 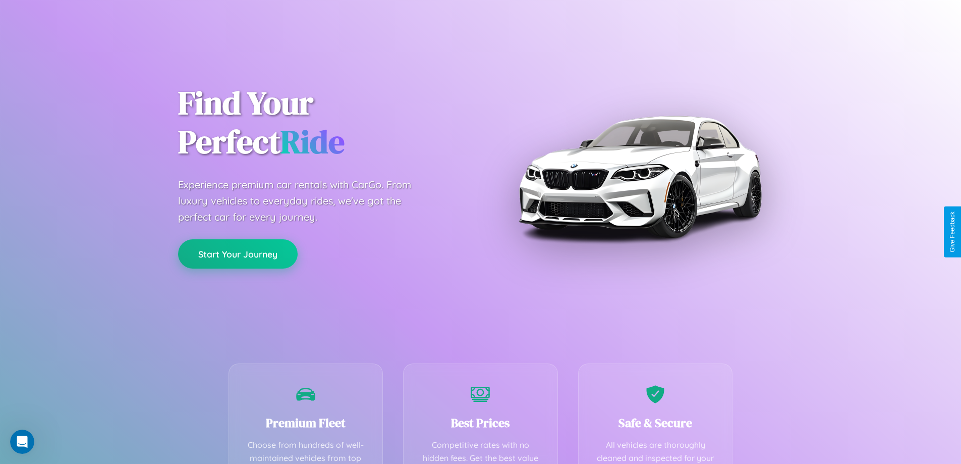 What do you see at coordinates (952, 232) in the screenshot?
I see `div: Give Feedback` at bounding box center [952, 232].